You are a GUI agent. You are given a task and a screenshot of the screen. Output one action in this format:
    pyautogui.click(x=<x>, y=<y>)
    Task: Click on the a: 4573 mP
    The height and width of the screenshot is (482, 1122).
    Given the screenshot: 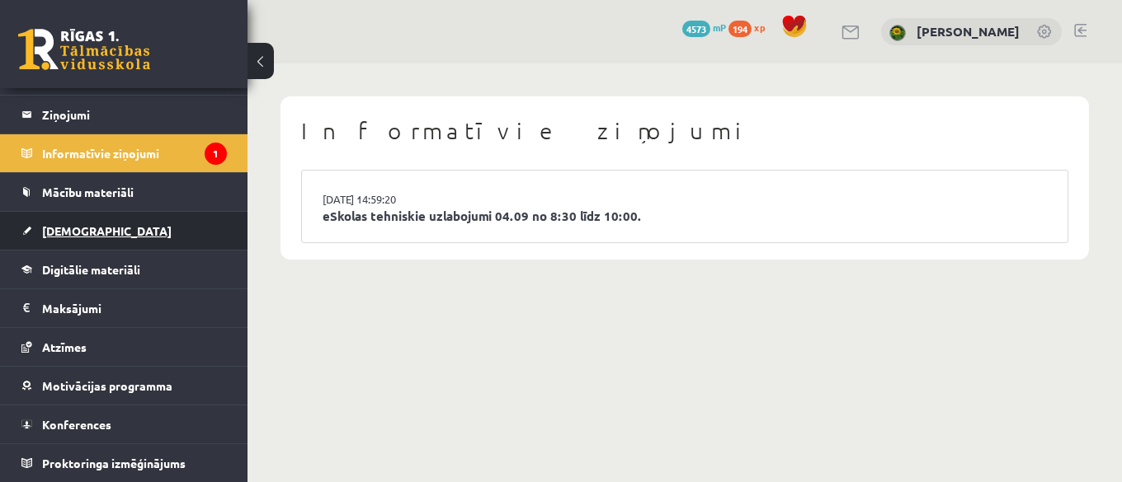 What is the action you would take?
    pyautogui.click(x=703, y=27)
    